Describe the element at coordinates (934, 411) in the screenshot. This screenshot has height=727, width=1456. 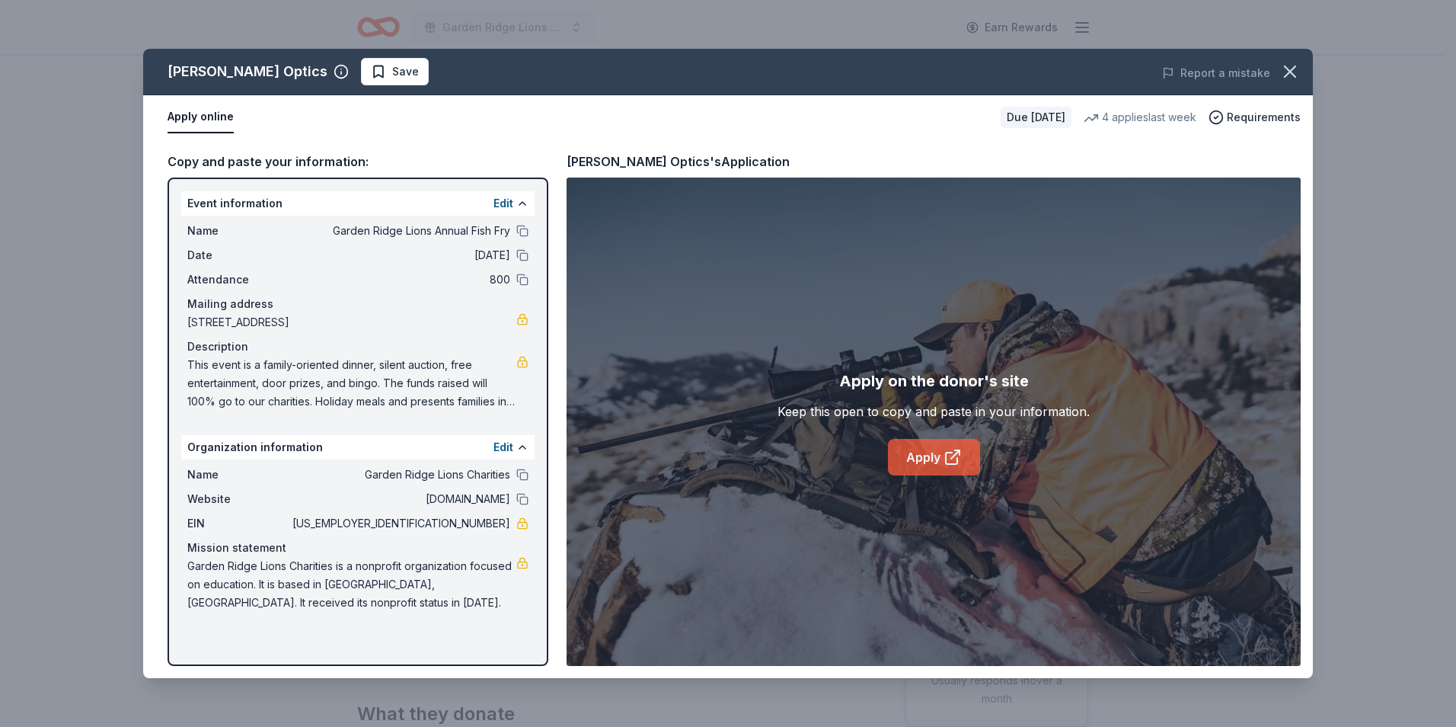
I see `div: Keep this open to copy and paste in your information.` at that location.